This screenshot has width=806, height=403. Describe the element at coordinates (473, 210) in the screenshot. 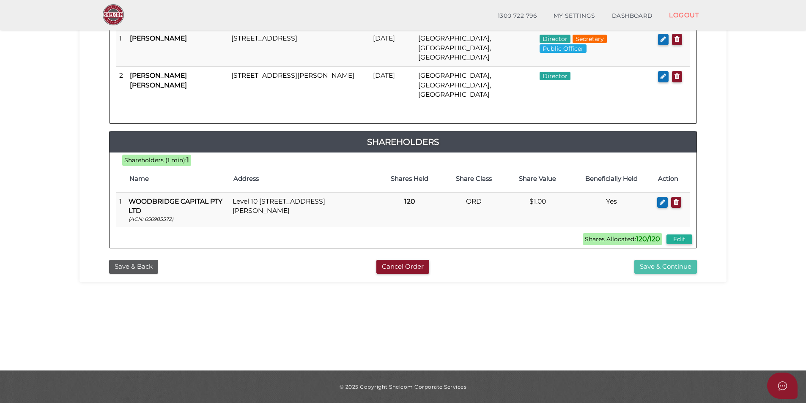

I see `td: ORD` at that location.